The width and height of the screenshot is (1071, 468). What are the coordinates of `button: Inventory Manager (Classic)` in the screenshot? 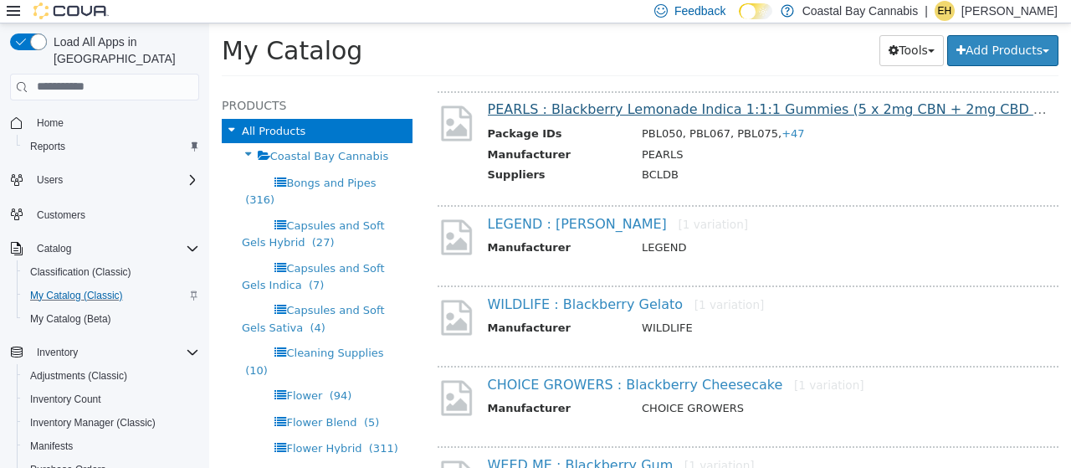 It's located at (111, 422).